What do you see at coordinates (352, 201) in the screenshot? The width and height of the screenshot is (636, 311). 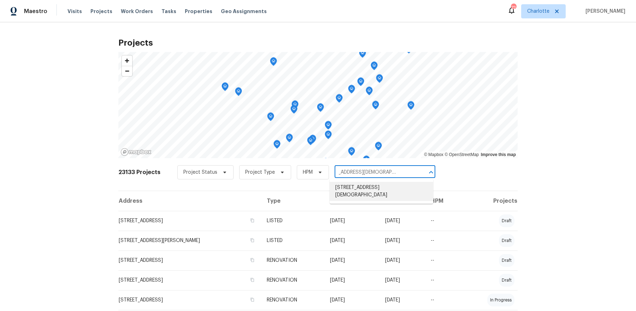 I see `th: Ready` at bounding box center [352, 201].